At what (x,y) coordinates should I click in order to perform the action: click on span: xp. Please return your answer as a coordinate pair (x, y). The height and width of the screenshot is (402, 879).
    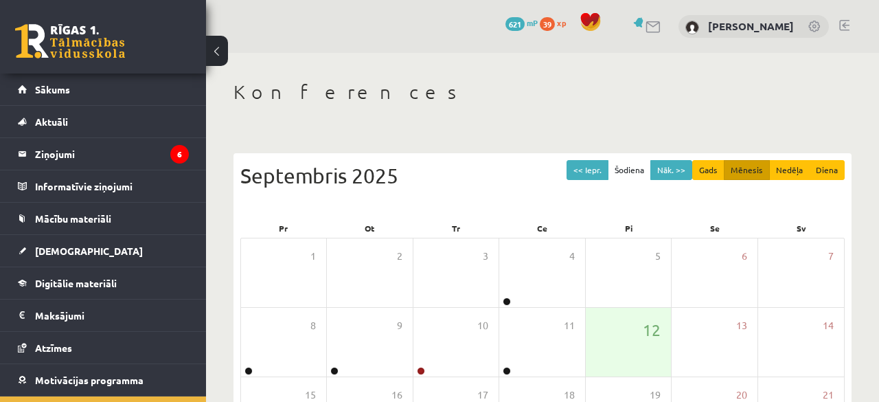
    Looking at the image, I should click on (561, 23).